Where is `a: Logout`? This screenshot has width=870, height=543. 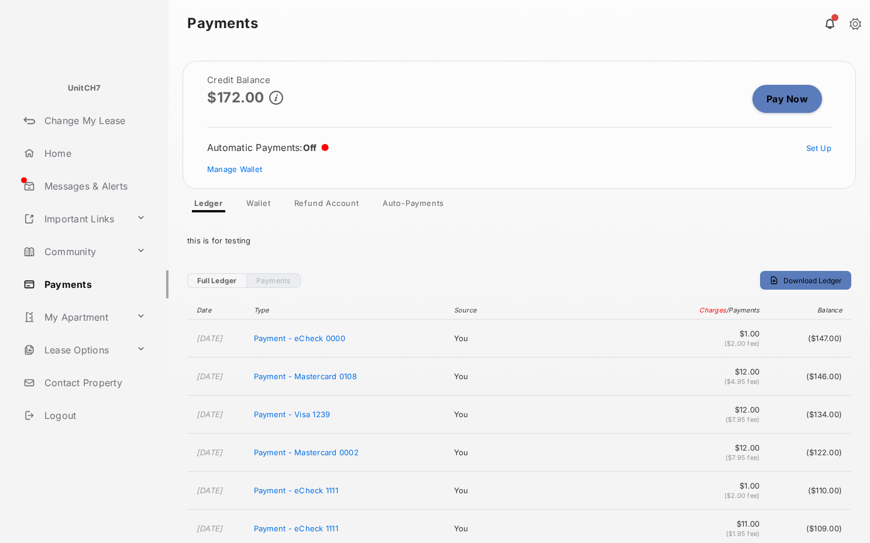 a: Logout is located at coordinates (94, 416).